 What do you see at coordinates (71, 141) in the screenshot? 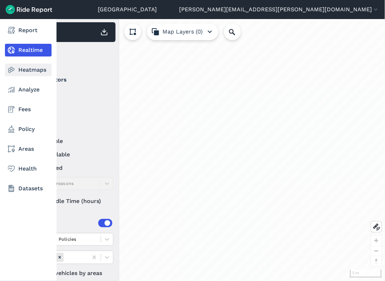
I see `label: available` at bounding box center [71, 141].